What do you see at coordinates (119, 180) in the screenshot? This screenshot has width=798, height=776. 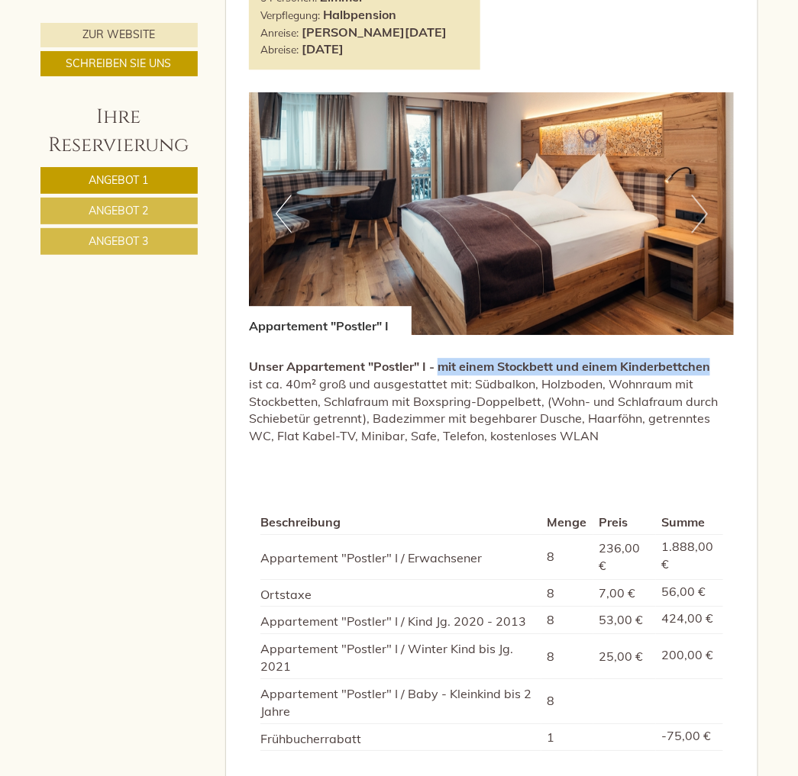 I see `span: Angebot 1` at bounding box center [119, 180].